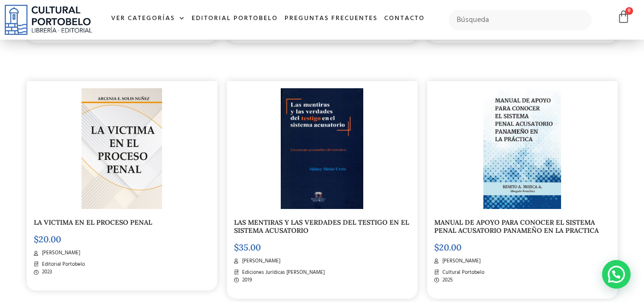  What do you see at coordinates (46, 272) in the screenshot?
I see `span: 2023` at bounding box center [46, 272].